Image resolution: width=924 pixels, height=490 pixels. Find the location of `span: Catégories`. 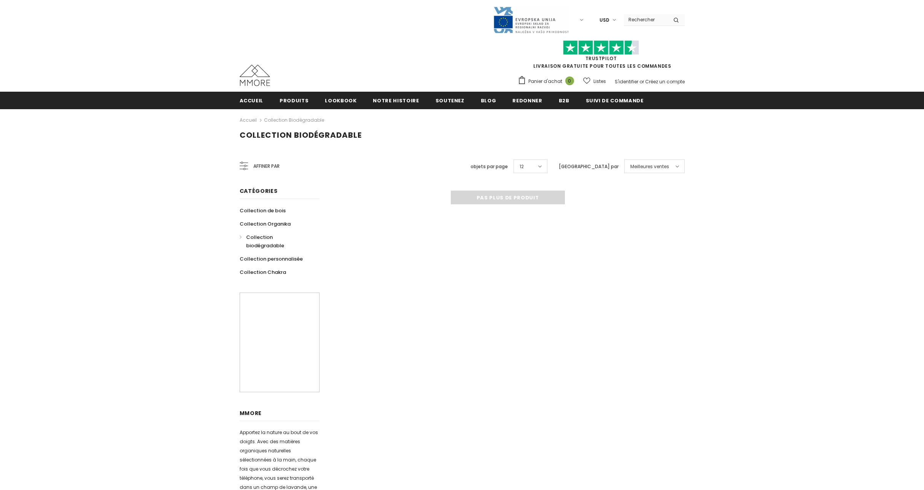

span: Catégories is located at coordinates (259, 191).